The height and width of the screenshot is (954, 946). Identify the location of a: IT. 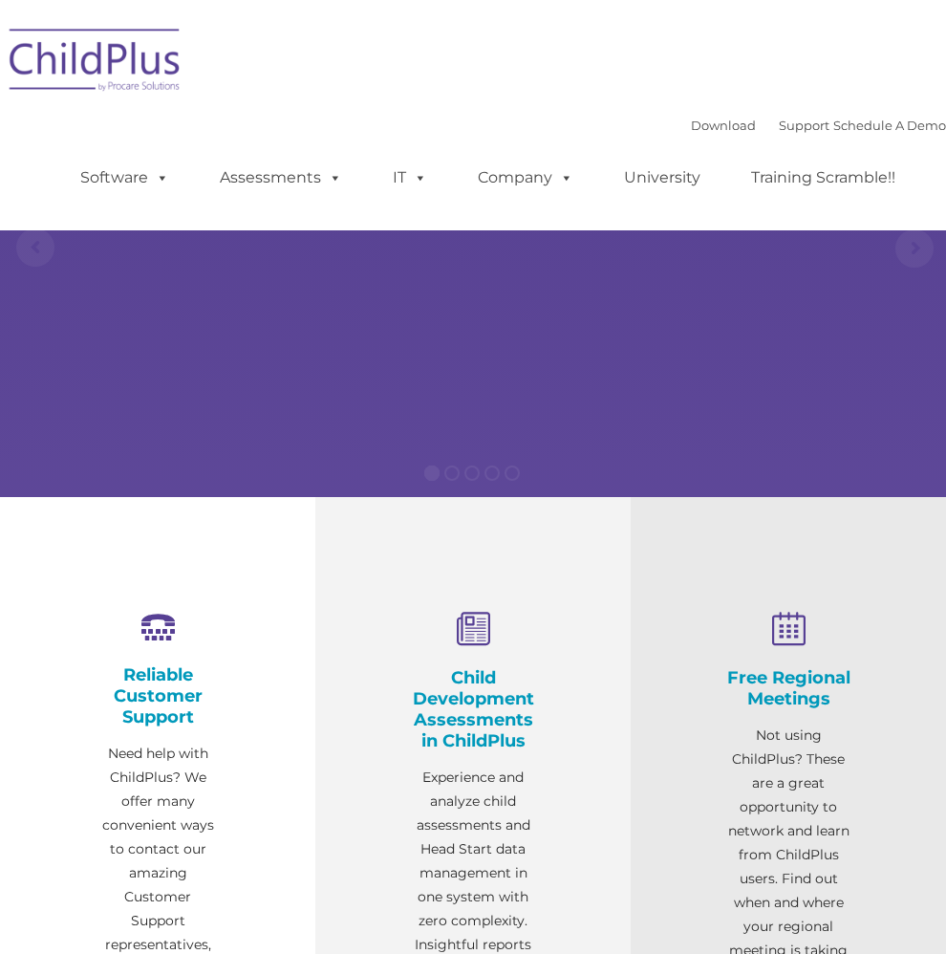
(410, 178).